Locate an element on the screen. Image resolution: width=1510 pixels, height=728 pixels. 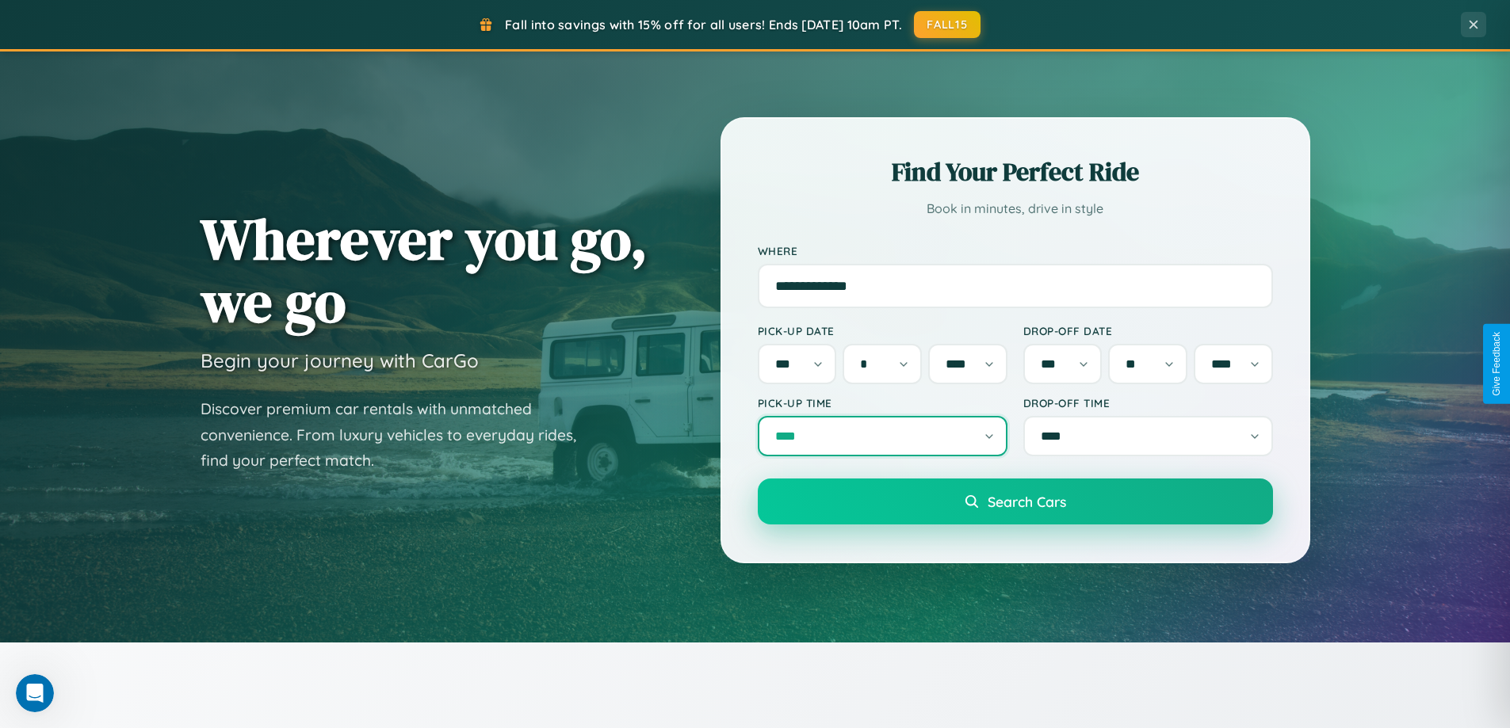
h2: Find Your Perfect Ride is located at coordinates (1015, 172).